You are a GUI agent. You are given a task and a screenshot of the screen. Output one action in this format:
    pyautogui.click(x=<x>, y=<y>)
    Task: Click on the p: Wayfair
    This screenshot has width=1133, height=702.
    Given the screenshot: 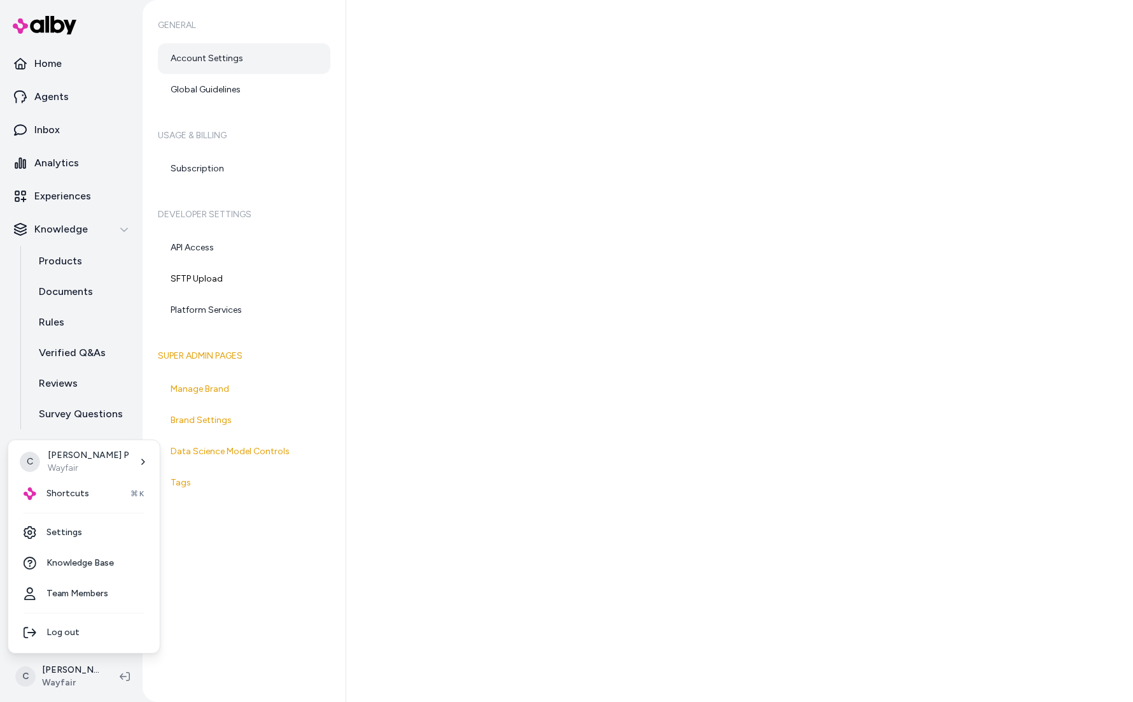 What is the action you would take?
    pyautogui.click(x=89, y=468)
    